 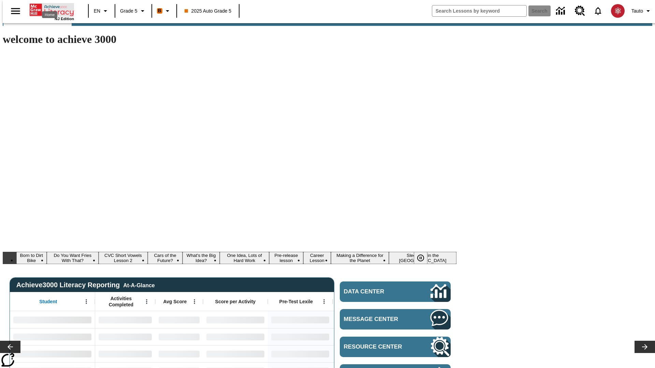 What do you see at coordinates (175, 302) in the screenshot?
I see `span: Avg Score` at bounding box center [175, 302].